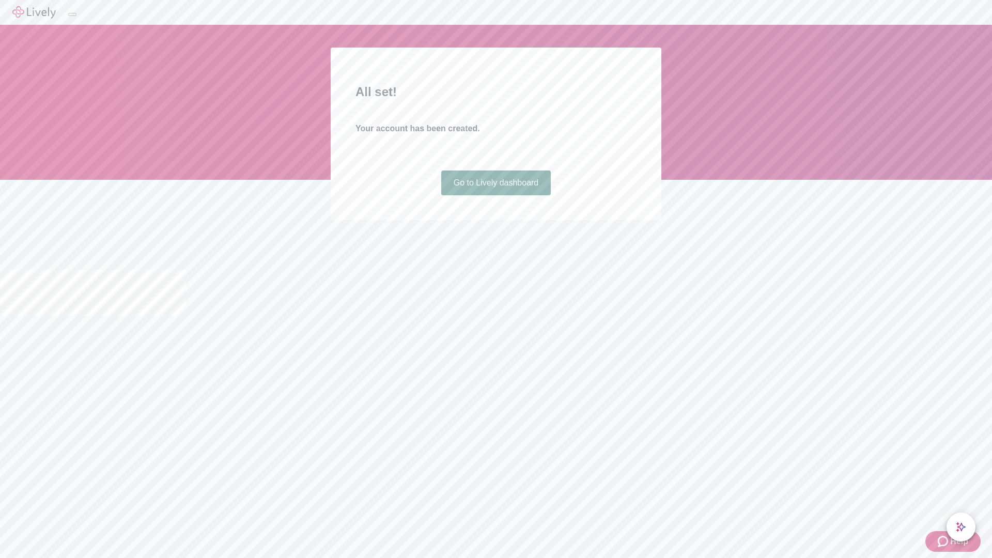 This screenshot has width=992, height=558. Describe the element at coordinates (944, 542) in the screenshot. I see `svg: Zendesk support icon` at that location.